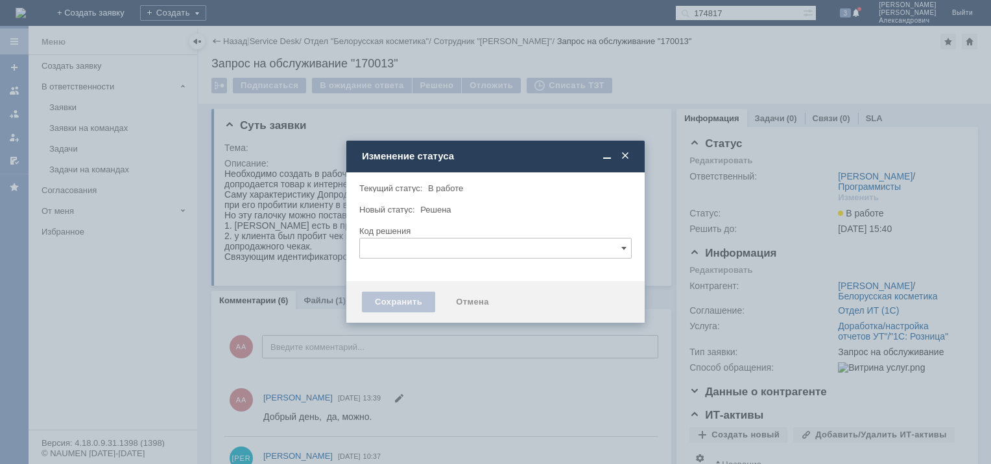 This screenshot has height=464, width=991. I want to click on span: В работе, so click(445, 188).